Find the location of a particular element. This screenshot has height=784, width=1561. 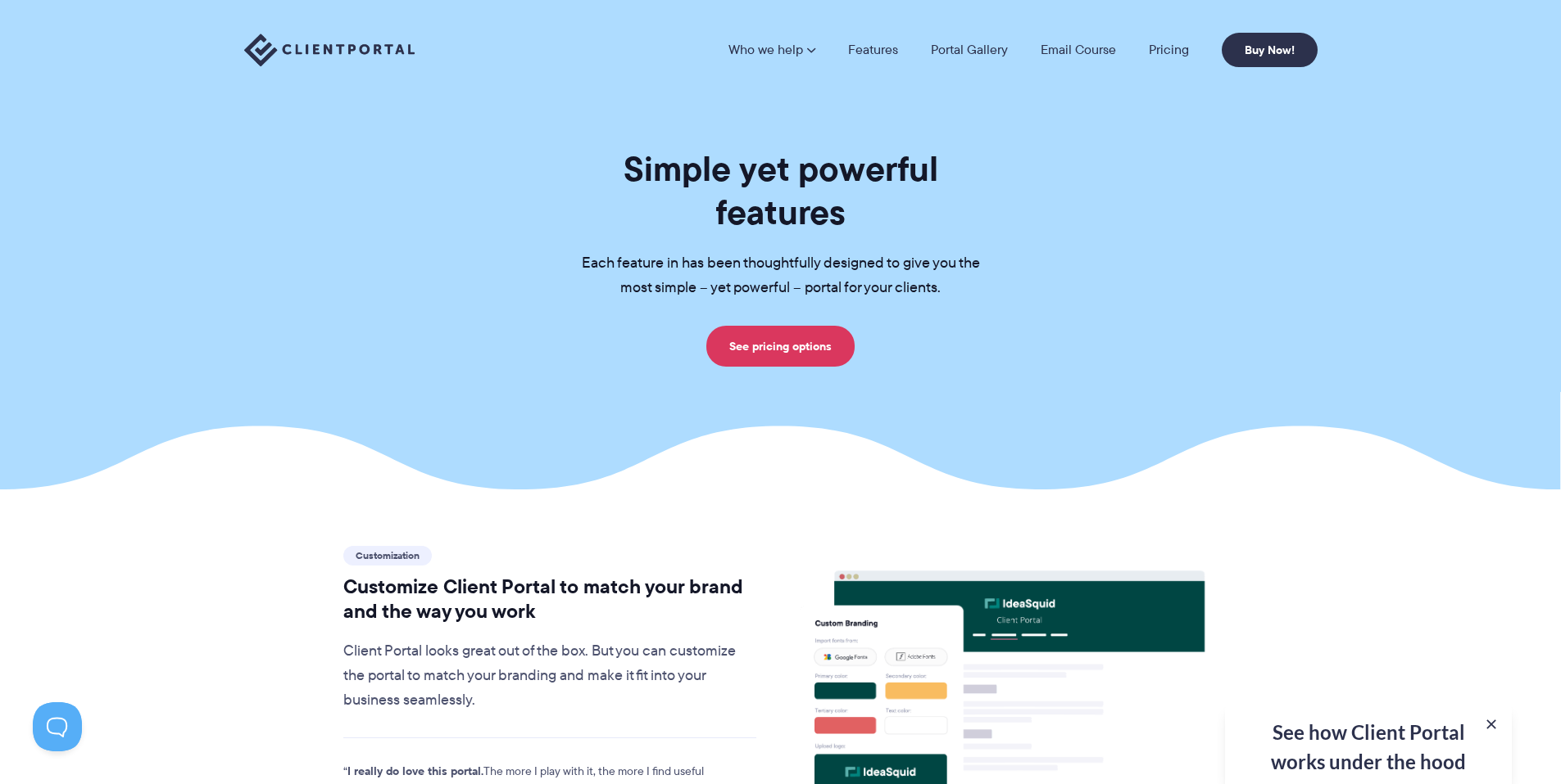

p: Each feature in has been thoughtfully designed to give you the most simple – yet powerful – porta... is located at coordinates (780, 276).